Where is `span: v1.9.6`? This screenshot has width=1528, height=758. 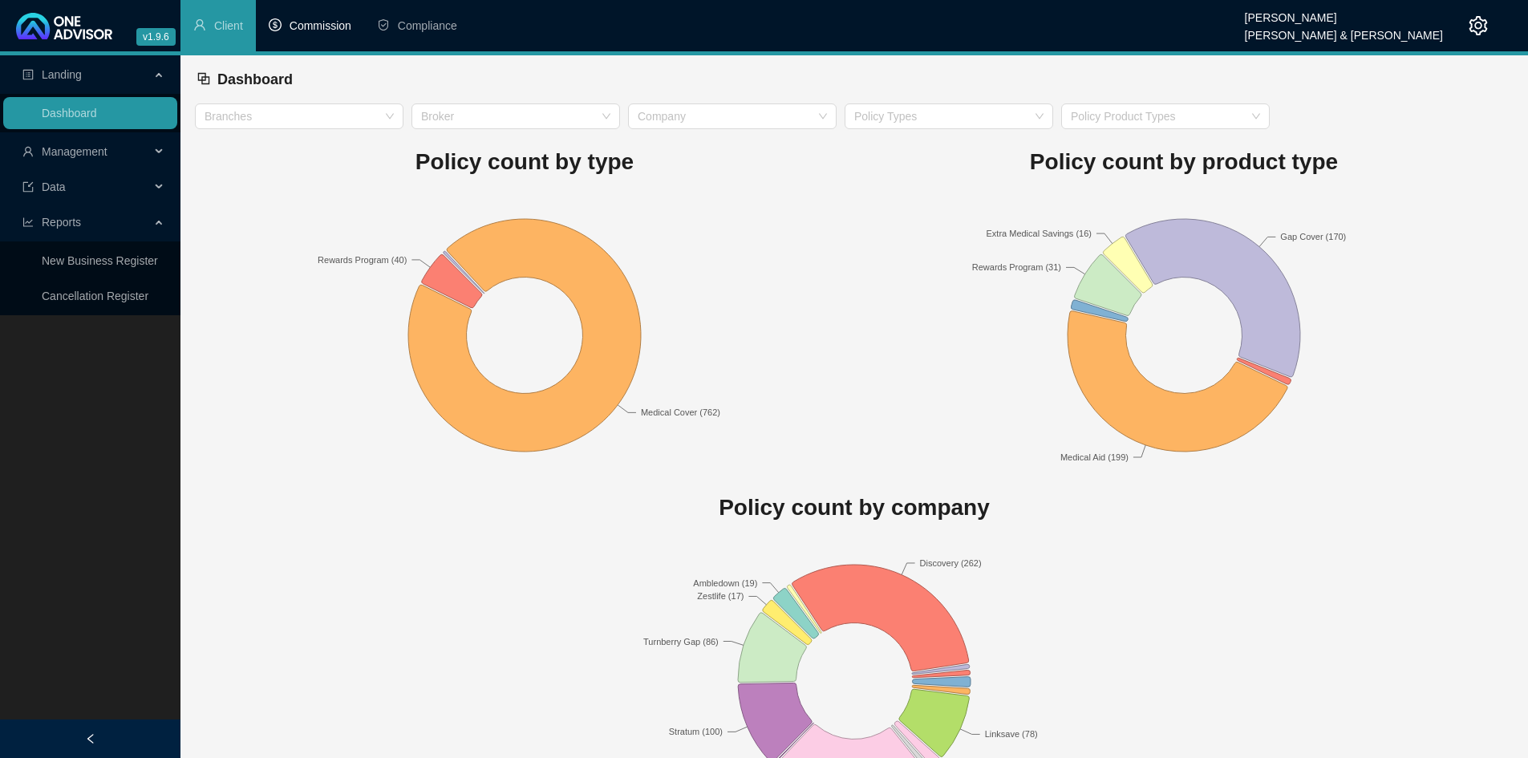
span: v1.9.6 is located at coordinates (156, 37).